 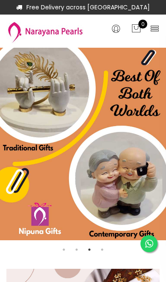 What do you see at coordinates (64, 249) in the screenshot?
I see `button: 1` at bounding box center [64, 249].